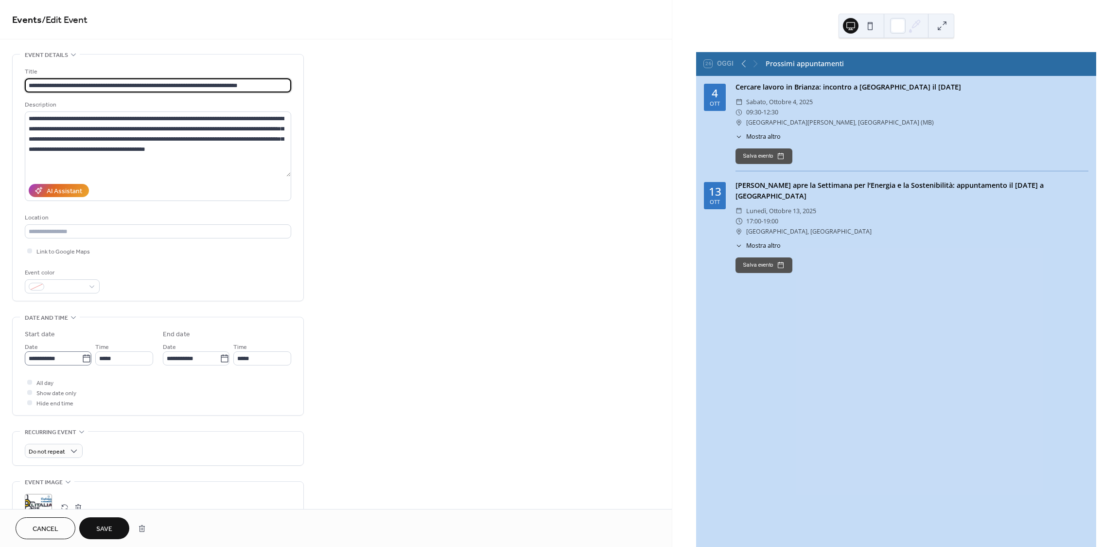  Describe the element at coordinates (40, 334) in the screenshot. I see `div: Start date` at that location.